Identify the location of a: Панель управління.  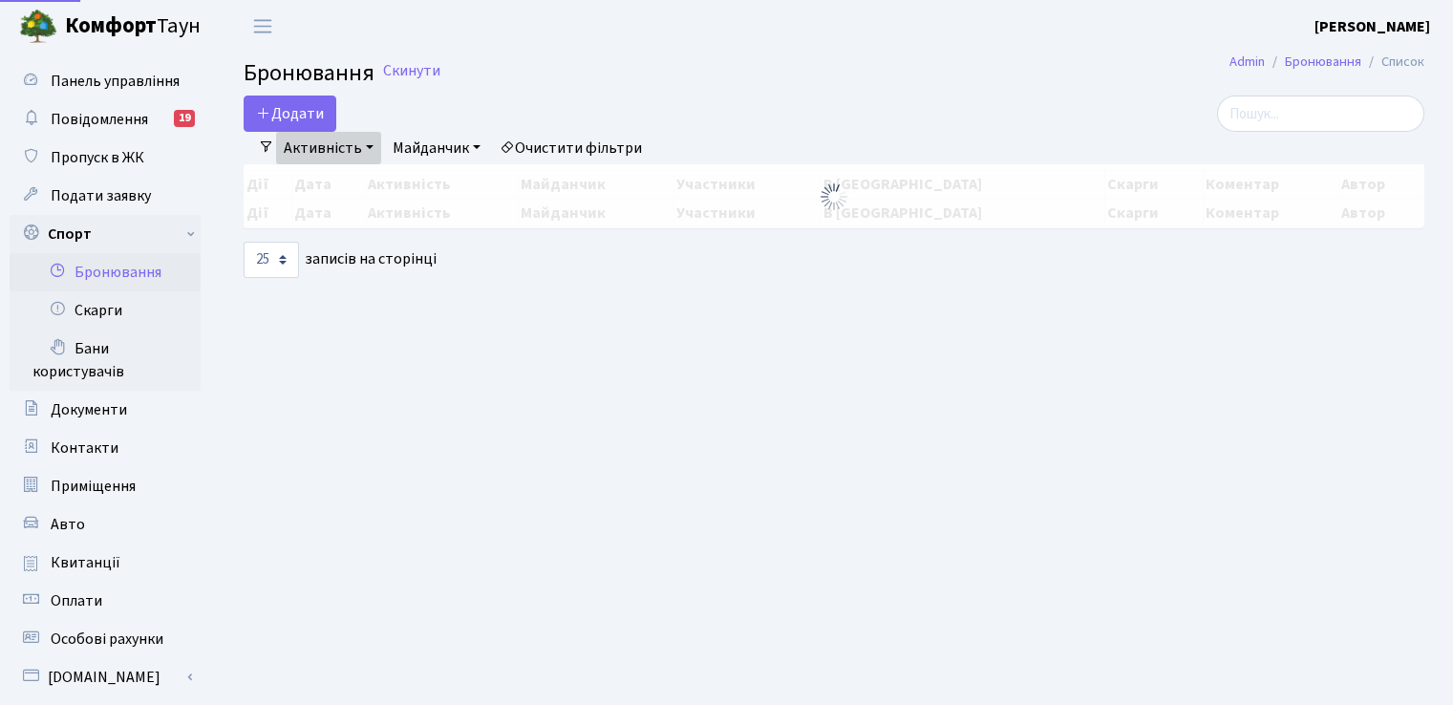
(105, 81).